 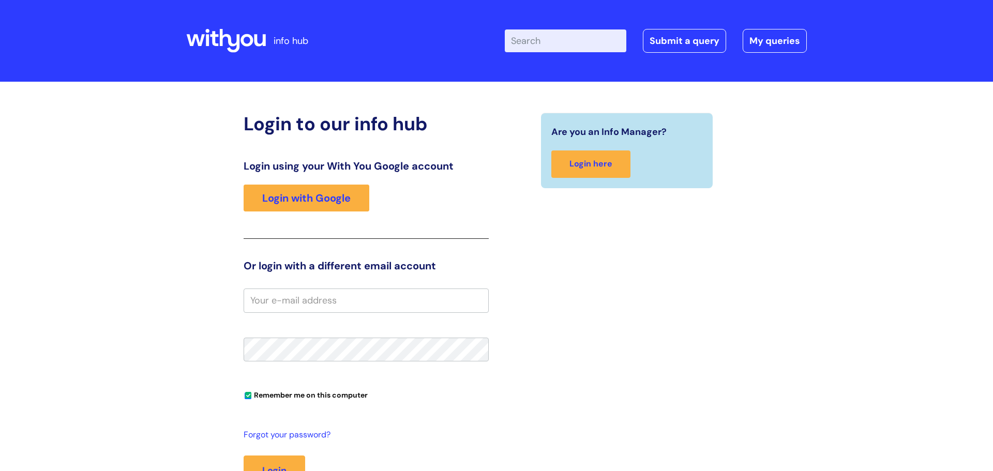 I want to click on input: Search, so click(x=565, y=41).